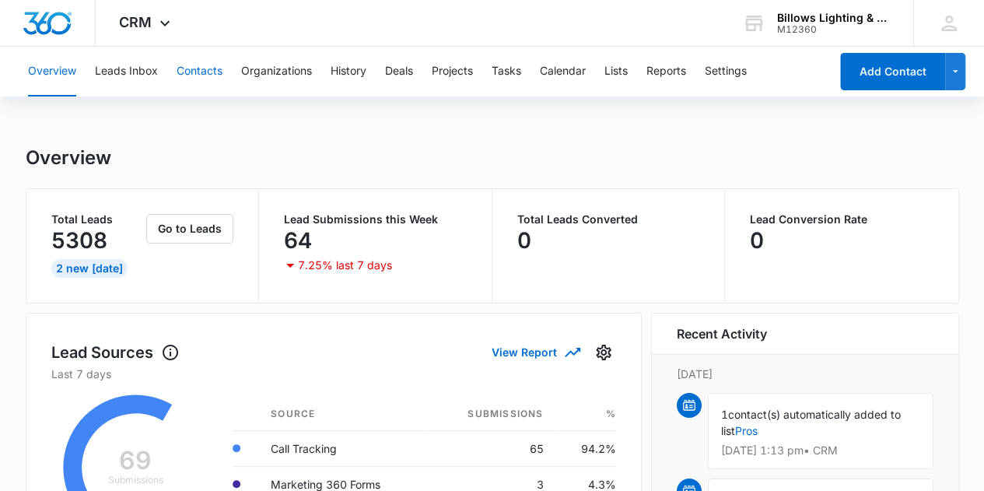 The width and height of the screenshot is (984, 491). I want to click on h1: Overview, so click(68, 158).